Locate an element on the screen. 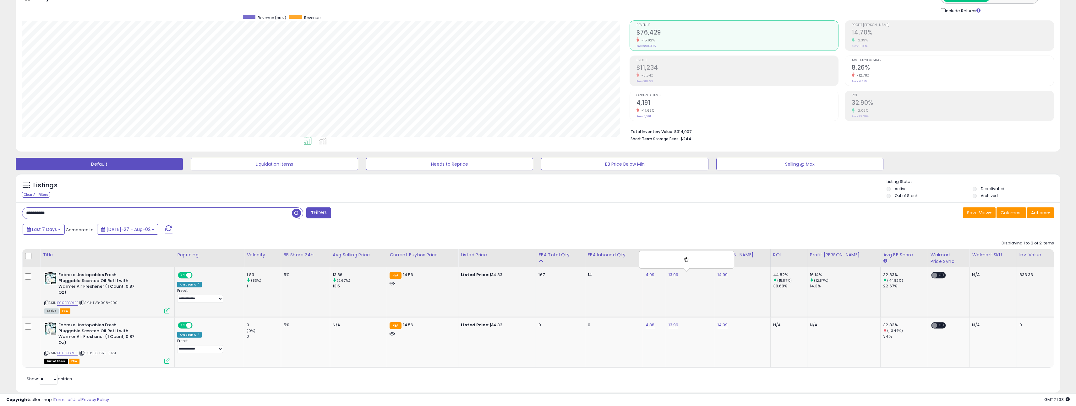 The image size is (1076, 406). div: Velocity is located at coordinates (262, 255).